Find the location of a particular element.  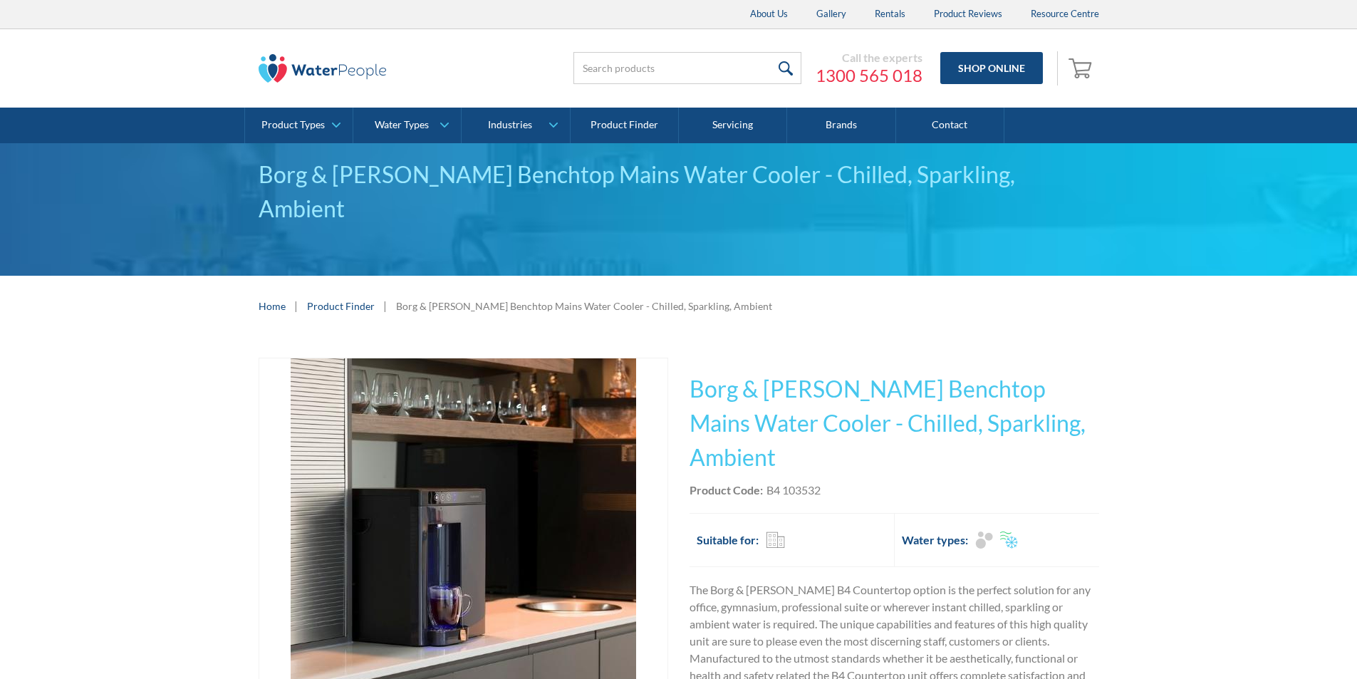

a: Shop Online is located at coordinates (991, 68).